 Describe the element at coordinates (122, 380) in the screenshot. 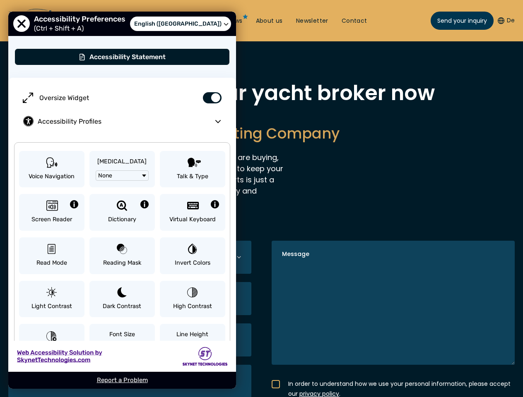

I see `a: Report a Problem - opens in new tab` at that location.